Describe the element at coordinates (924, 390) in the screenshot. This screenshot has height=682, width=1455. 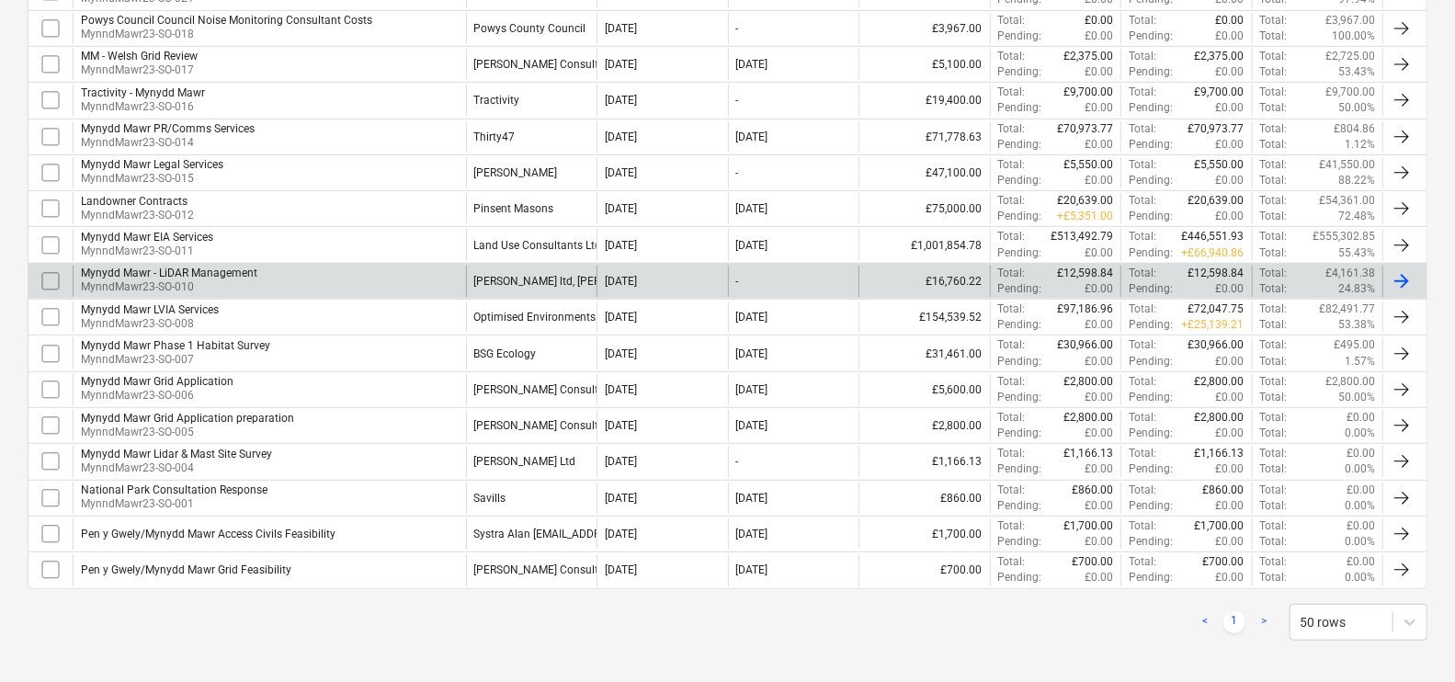
I see `div: £5,600.00` at that location.